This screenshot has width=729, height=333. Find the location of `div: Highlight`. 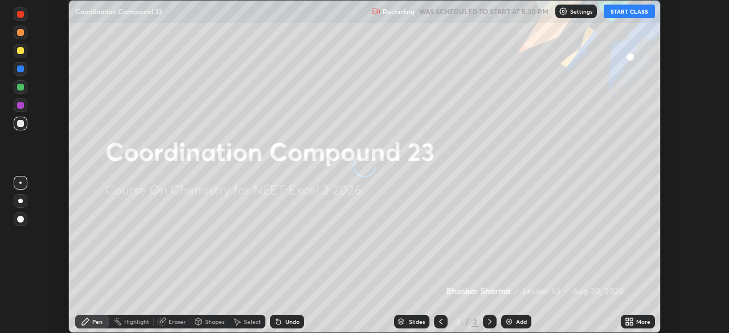

div: Highlight is located at coordinates (137, 322).